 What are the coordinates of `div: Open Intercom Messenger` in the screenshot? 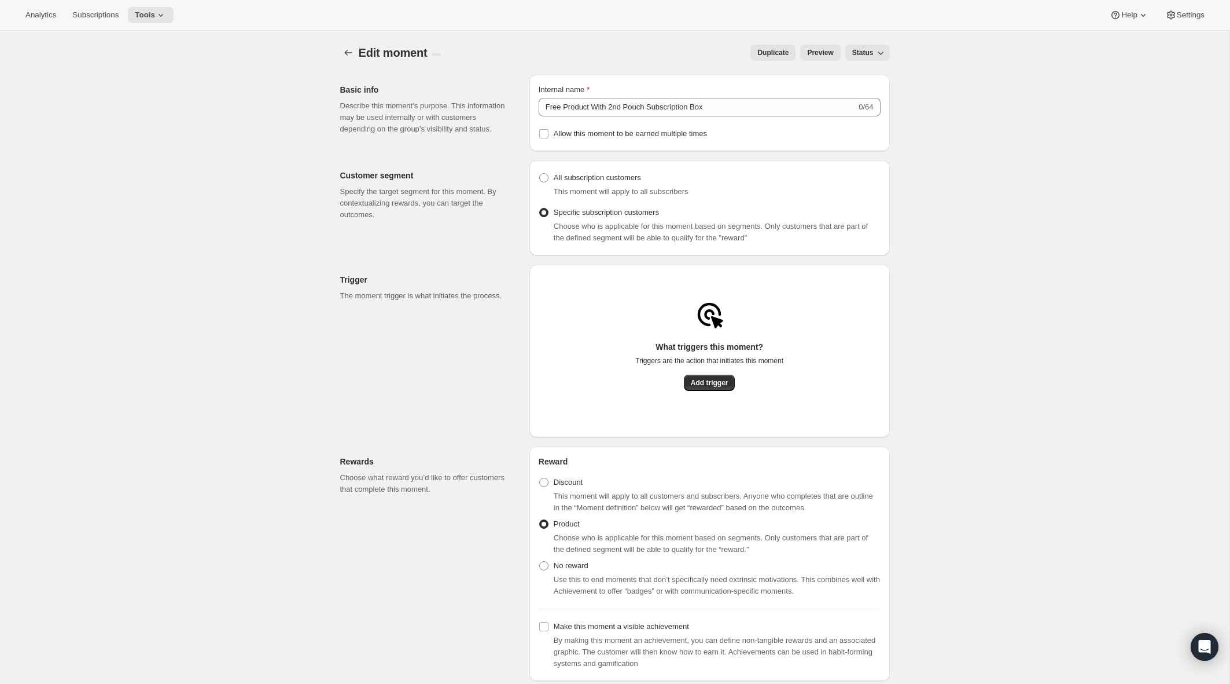 It's located at (1205, 646).